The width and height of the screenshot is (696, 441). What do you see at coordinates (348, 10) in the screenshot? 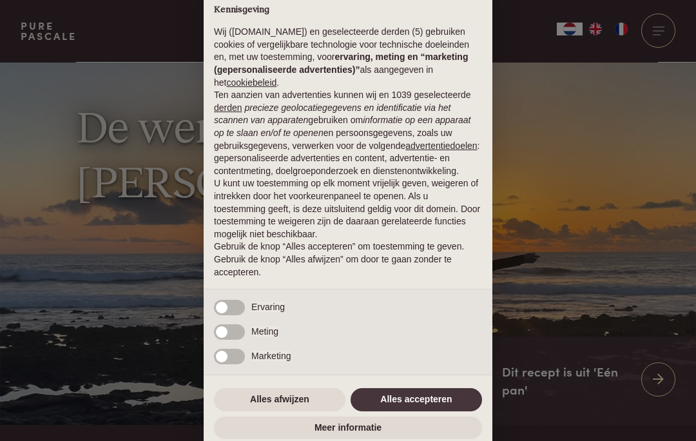
I see `h2: Kennisgeving` at bounding box center [348, 10].